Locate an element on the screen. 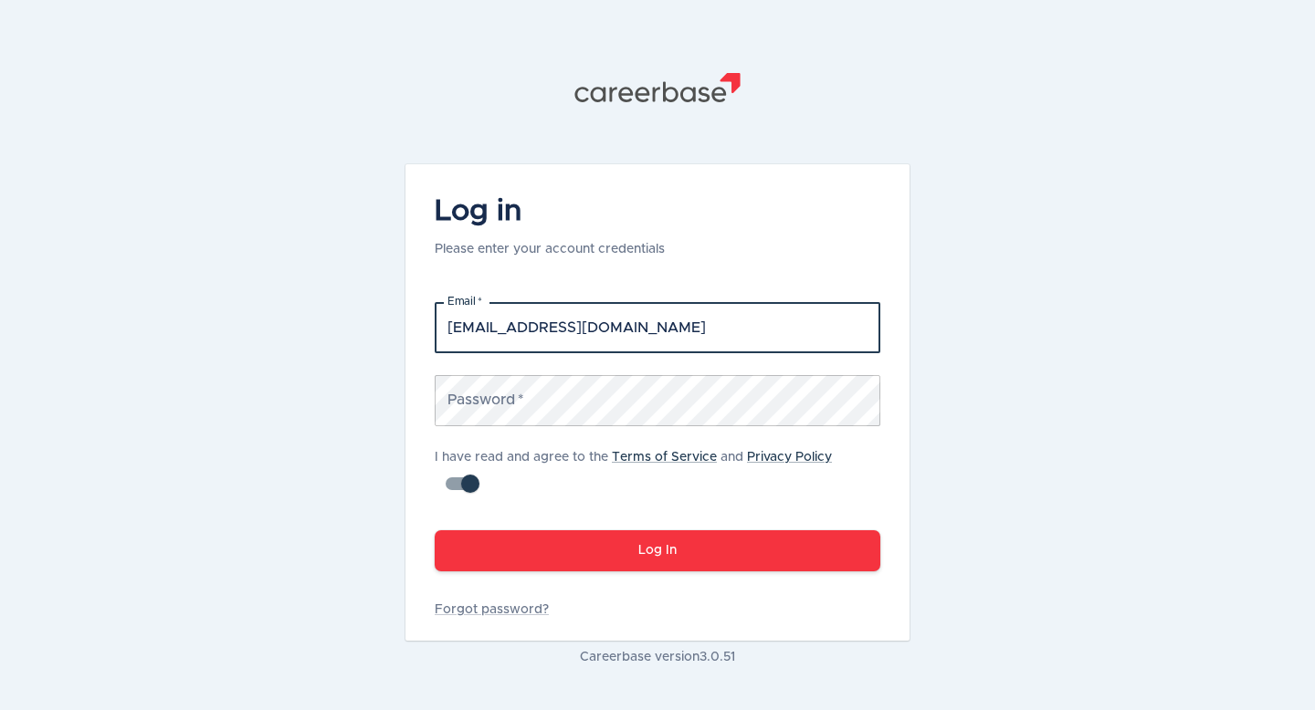 This screenshot has height=710, width=1315. label: Email is located at coordinates (465, 301).